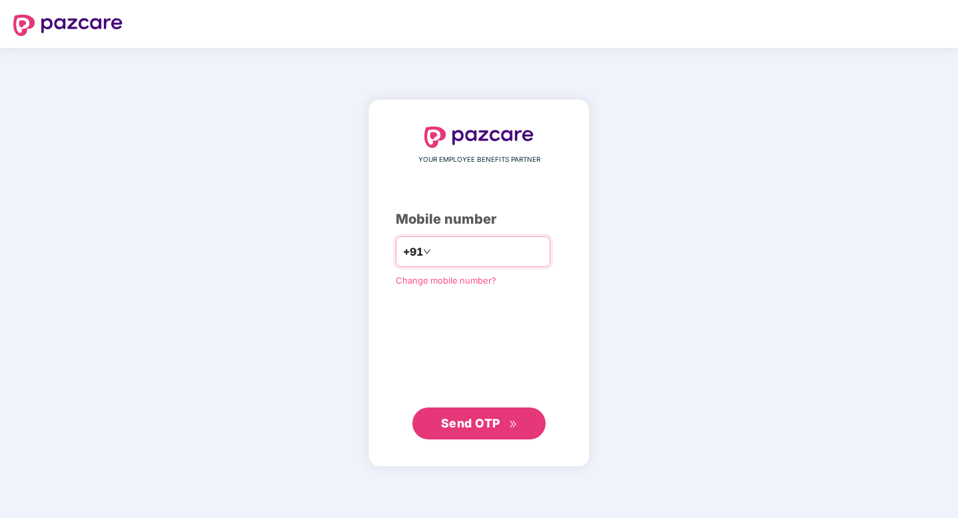  I want to click on span: down, so click(427, 252).